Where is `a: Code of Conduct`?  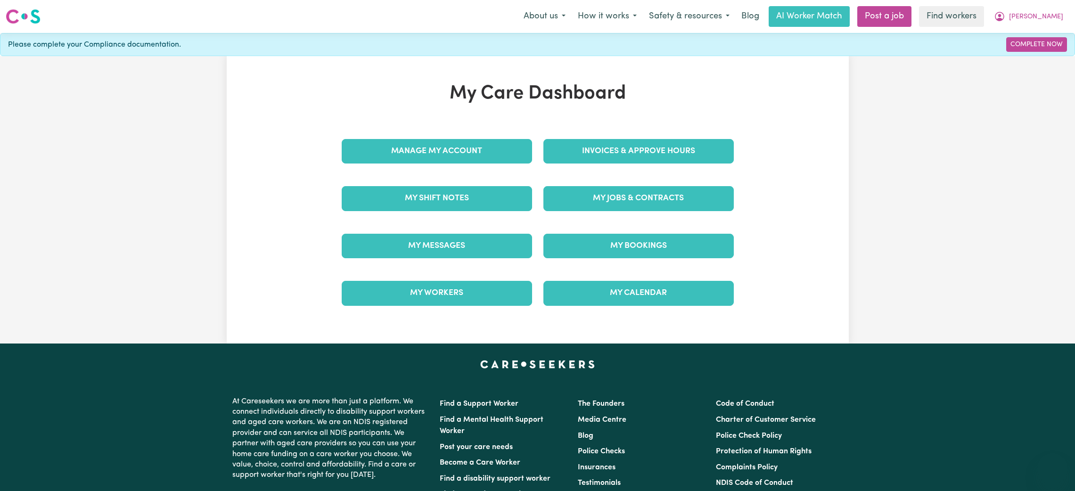 a: Code of Conduct is located at coordinates (745, 404).